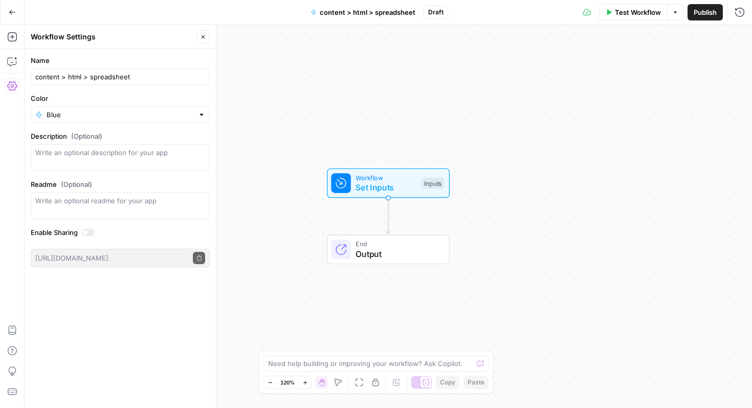 The height and width of the screenshot is (408, 752). What do you see at coordinates (388, 183) in the screenshot?
I see `div: WorkflowSet InputsInputs` at bounding box center [388, 183].